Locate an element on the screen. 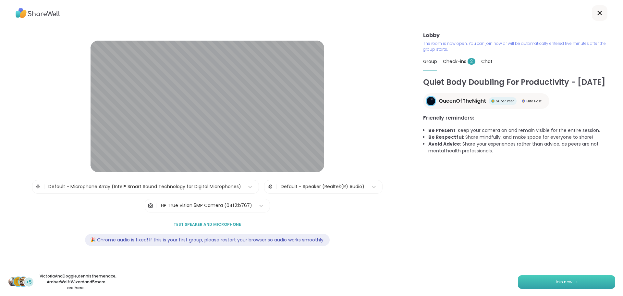 The height and width of the screenshot is (296, 623). span: Check-ins is located at coordinates (459, 61).